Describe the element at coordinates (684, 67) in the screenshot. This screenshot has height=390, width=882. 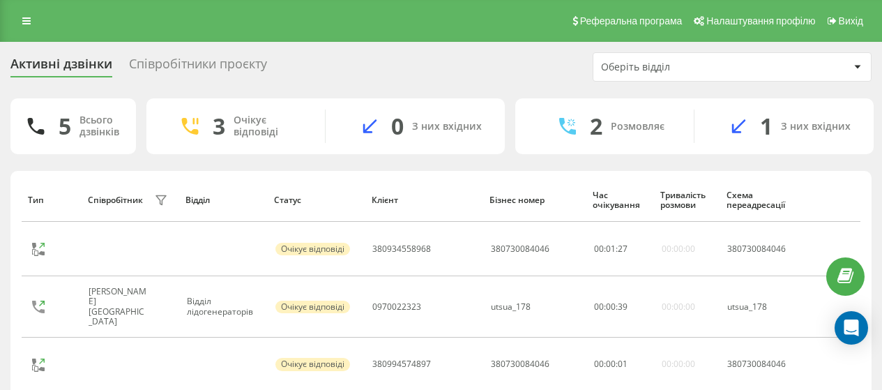
I see `div: Оберіть відділ` at that location.